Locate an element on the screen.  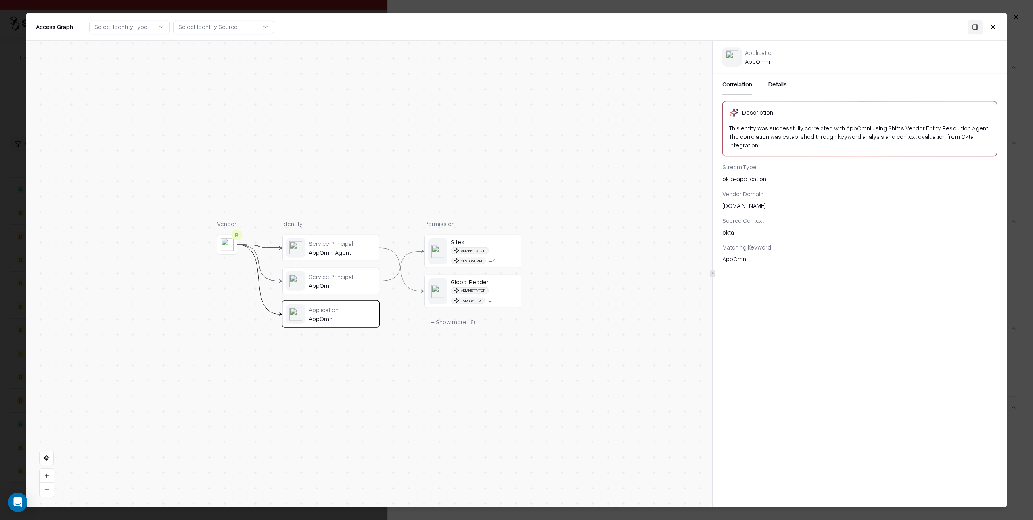
div: B is located at coordinates (237, 235).